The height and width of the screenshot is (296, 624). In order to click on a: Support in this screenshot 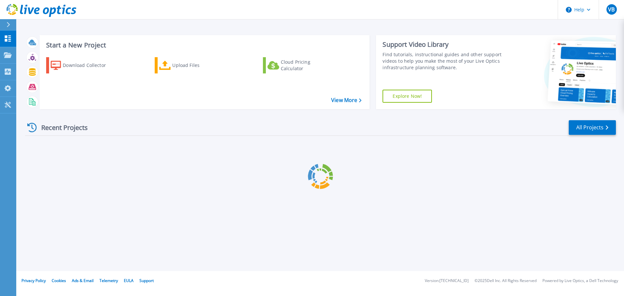, I will do `click(147, 280)`.